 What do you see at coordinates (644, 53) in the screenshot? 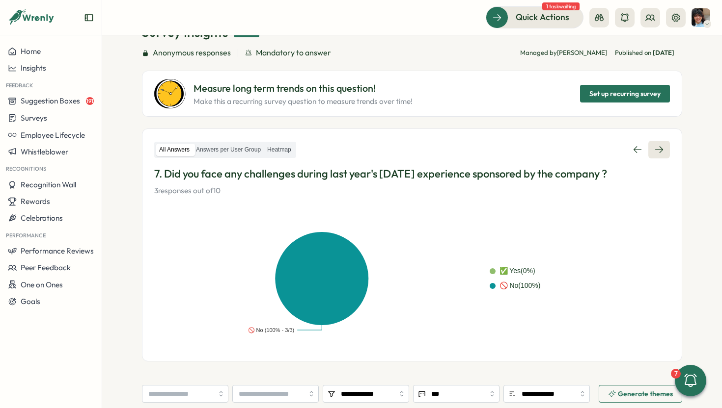
I see `span: Published on` at bounding box center [644, 53].